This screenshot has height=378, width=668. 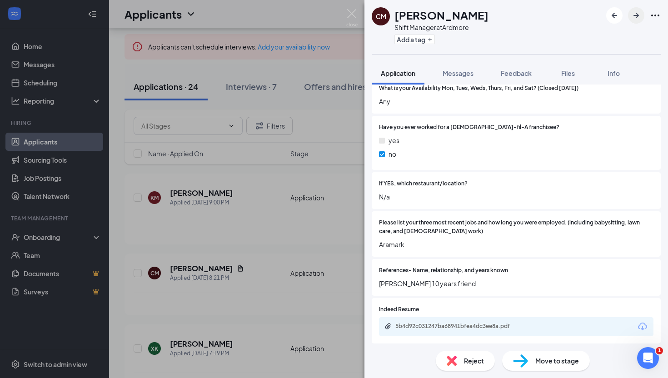 I want to click on span: References- Name, relationship, and years known, so click(x=443, y=270).